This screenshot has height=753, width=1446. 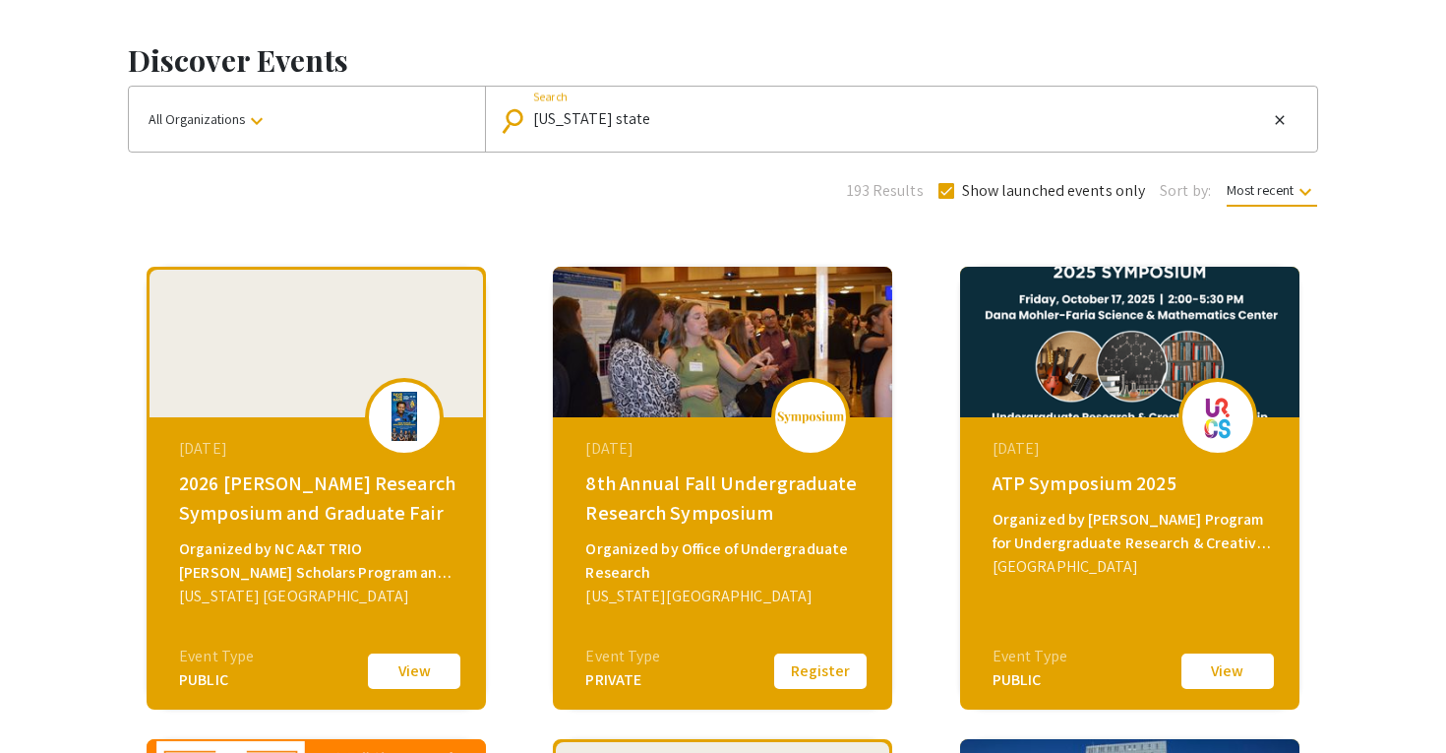 What do you see at coordinates (820, 671) in the screenshot?
I see `button: Register` at bounding box center [820, 671].